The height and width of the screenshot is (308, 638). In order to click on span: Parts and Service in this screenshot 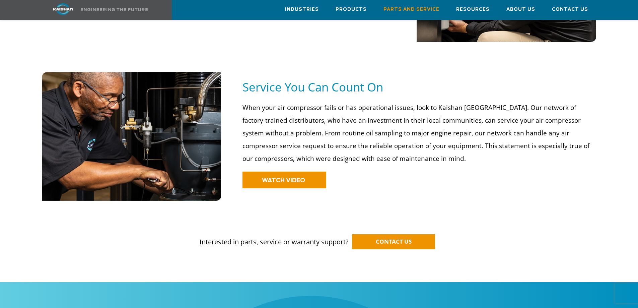, I will do `click(411, 9)`.